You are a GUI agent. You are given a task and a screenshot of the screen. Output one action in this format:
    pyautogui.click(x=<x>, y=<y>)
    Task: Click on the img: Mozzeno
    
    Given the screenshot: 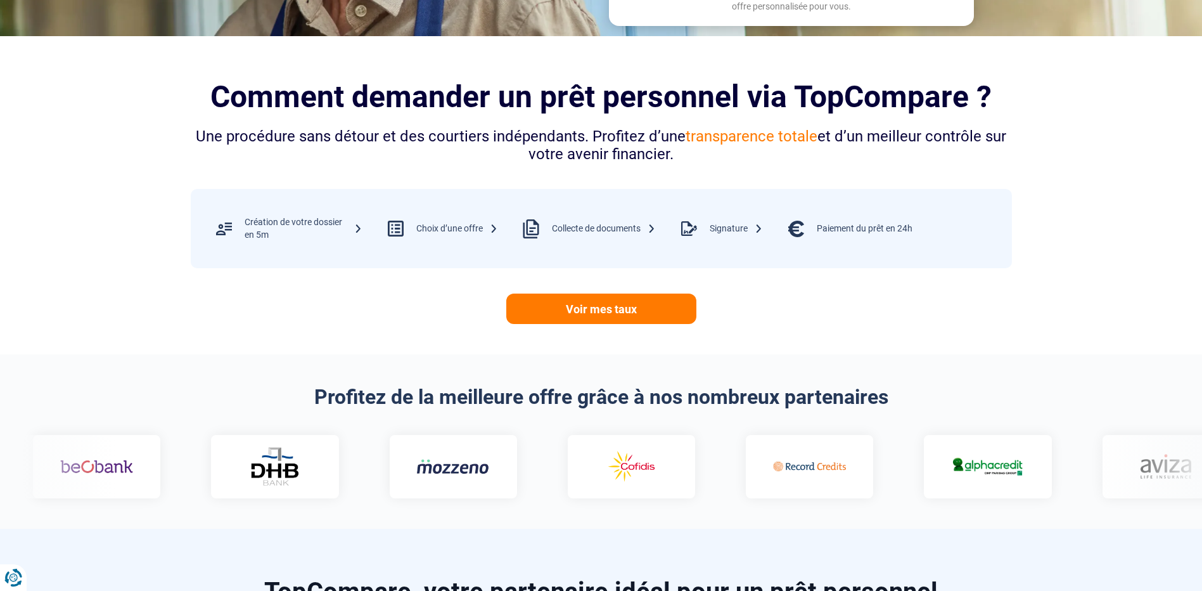 What is the action you would take?
    pyautogui.click(x=451, y=466)
    